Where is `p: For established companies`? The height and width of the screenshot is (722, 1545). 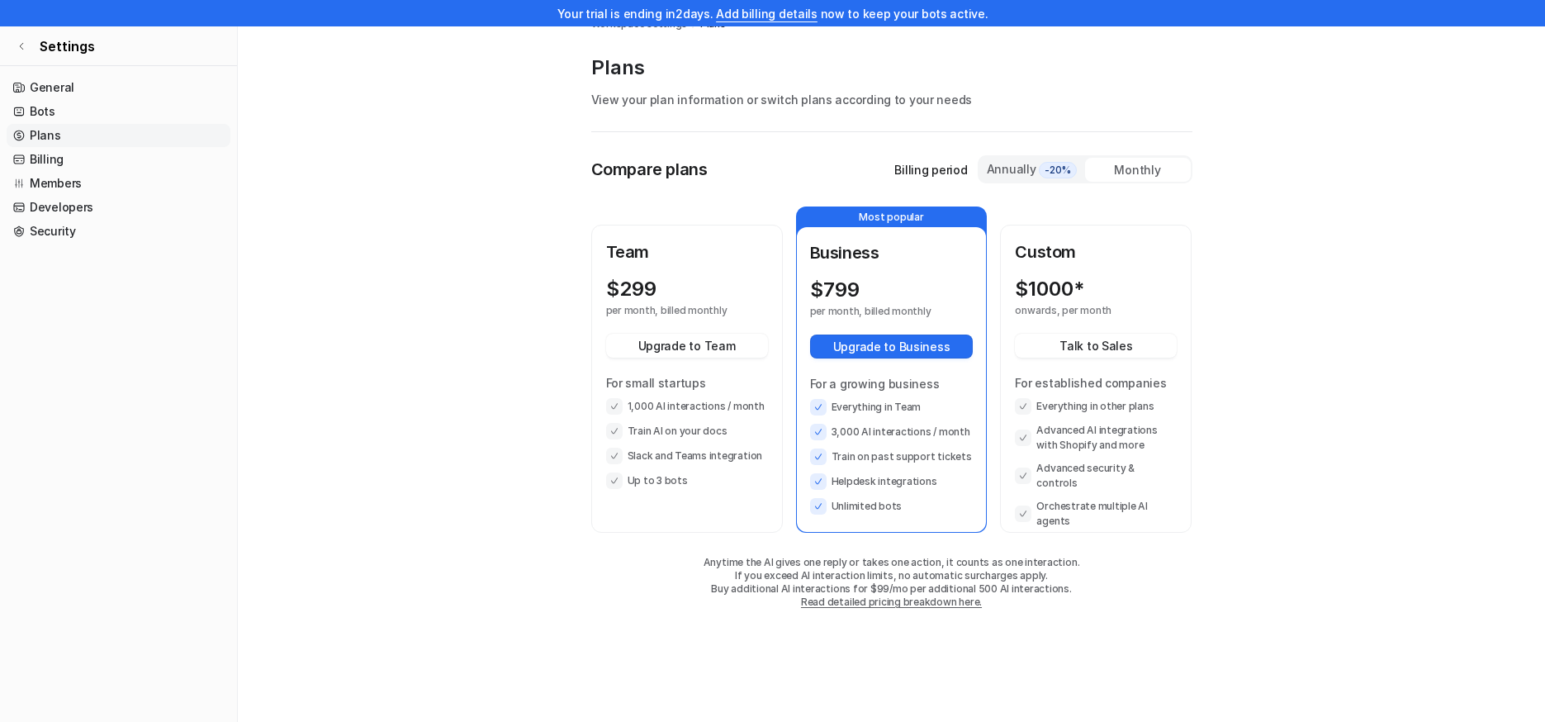
p: For established companies is located at coordinates (1096, 382).